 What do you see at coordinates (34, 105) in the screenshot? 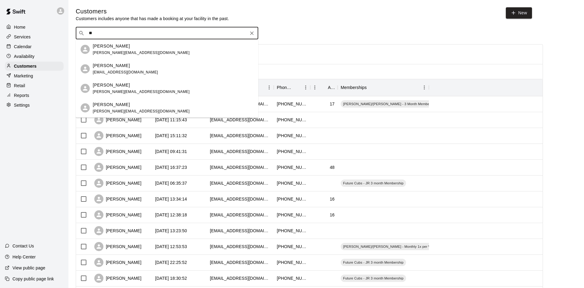
I see `a: Settings` at bounding box center [34, 105].